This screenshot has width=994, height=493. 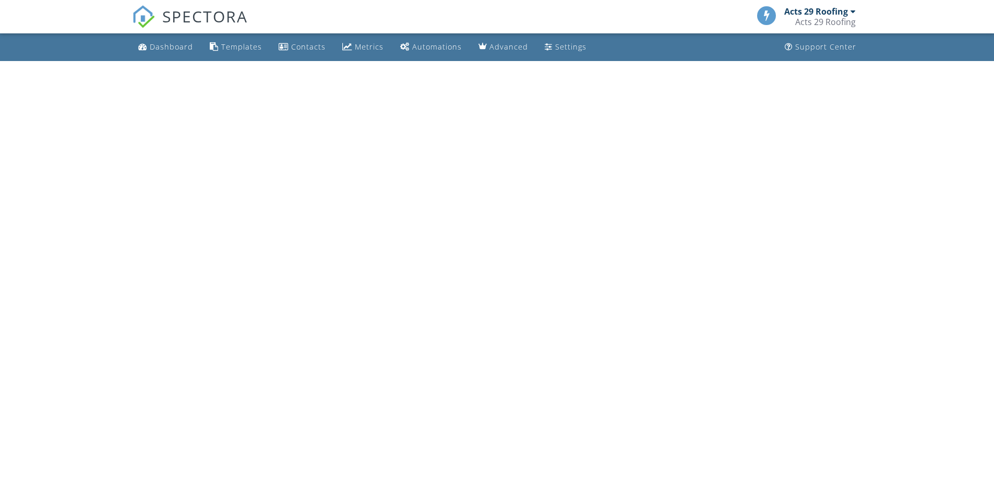 I want to click on a: Templates, so click(x=236, y=47).